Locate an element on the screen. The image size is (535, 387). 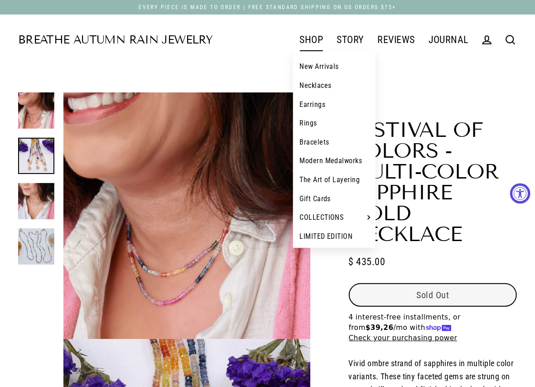
h1: Festival of Colors - Multi-Color Sapphire Gold Necklace is located at coordinates (432, 182).